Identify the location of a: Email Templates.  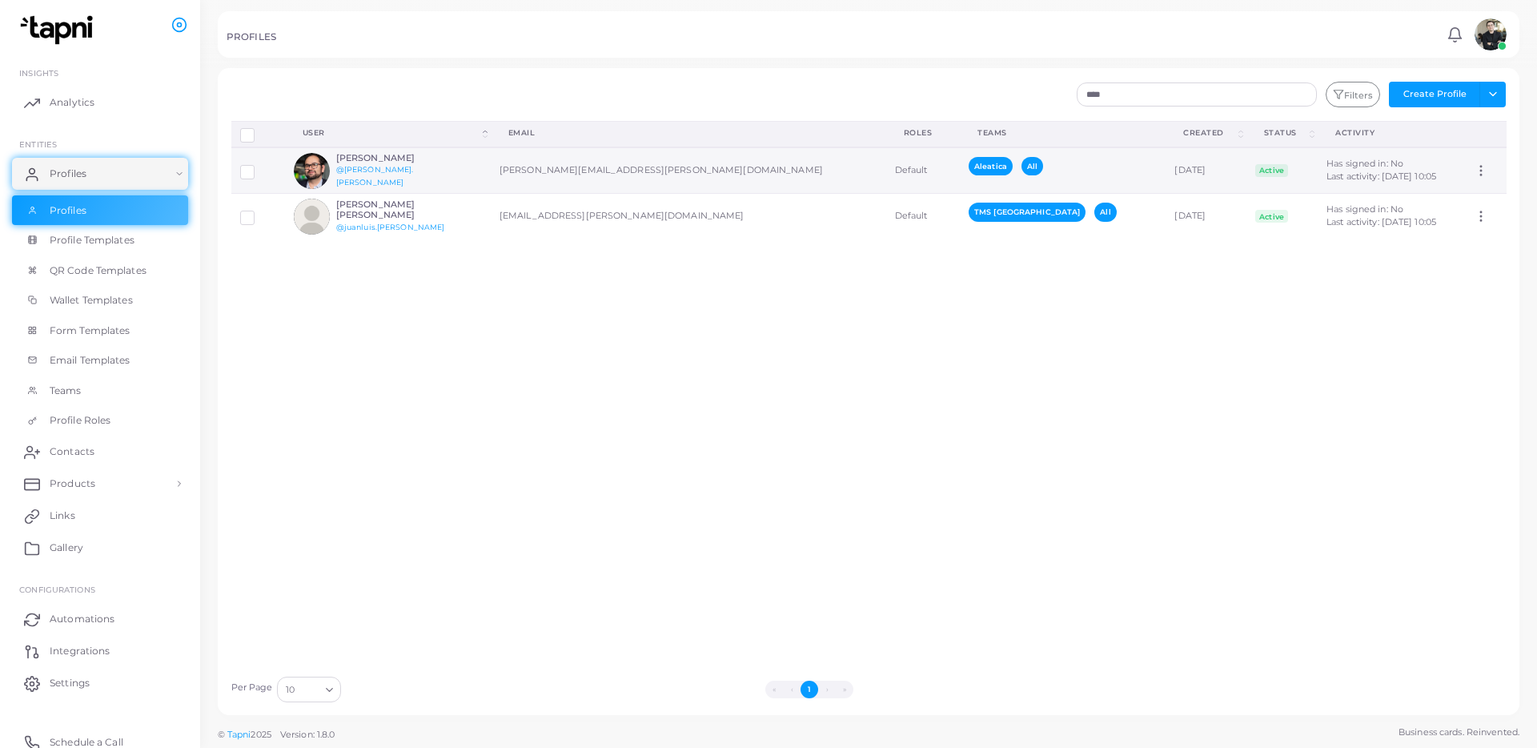
(100, 360).